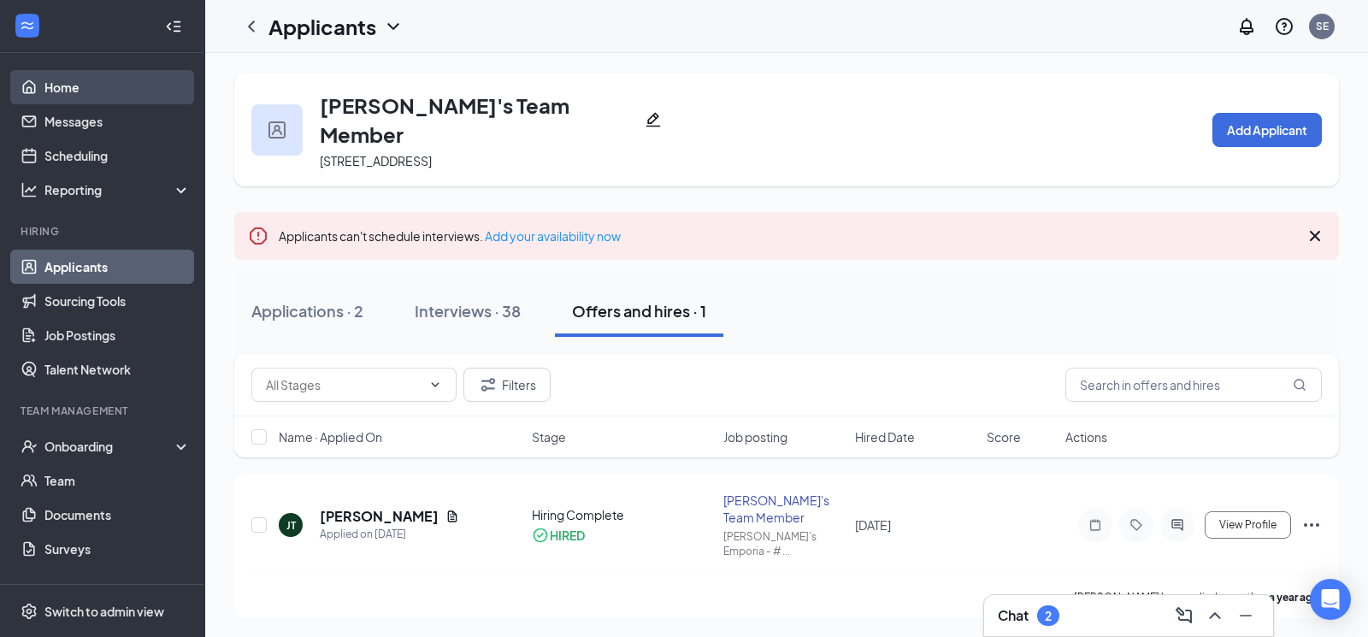  What do you see at coordinates (174, 27) in the screenshot?
I see `svg: Collapse` at bounding box center [174, 27].